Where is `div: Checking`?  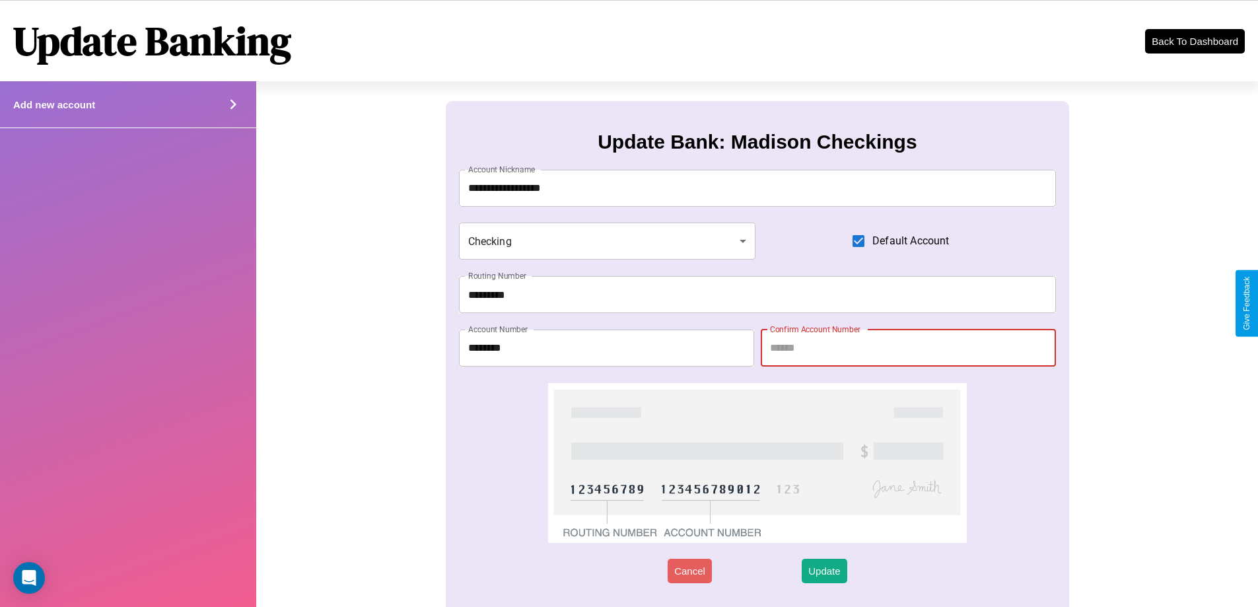
div: Checking is located at coordinates (607, 241).